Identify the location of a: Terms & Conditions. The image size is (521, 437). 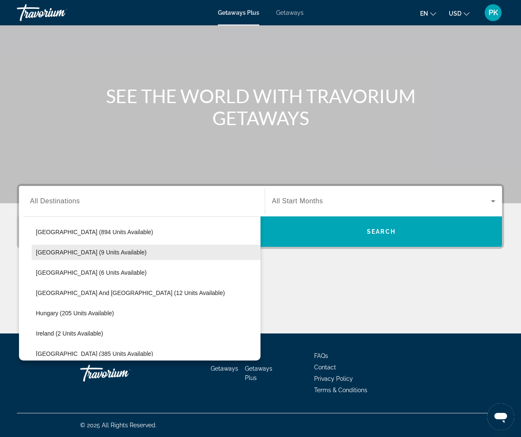
(341, 390).